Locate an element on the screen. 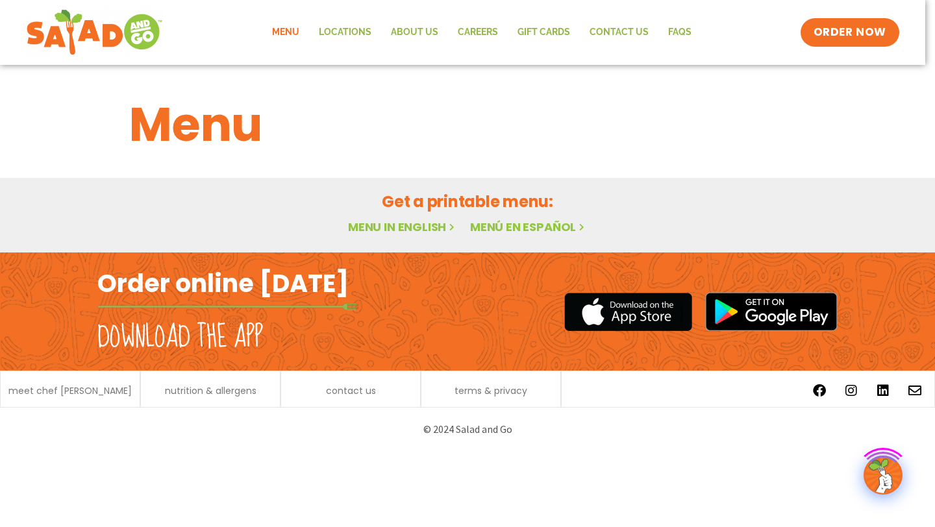 This screenshot has height=527, width=935. a: Locations is located at coordinates (345, 32).